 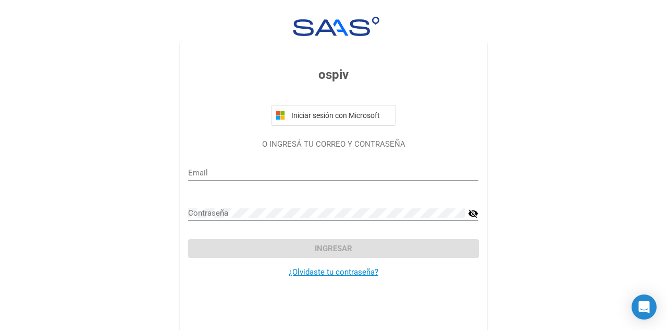 What do you see at coordinates (644, 307) in the screenshot?
I see `div: Open Intercom Messenger` at bounding box center [644, 307].